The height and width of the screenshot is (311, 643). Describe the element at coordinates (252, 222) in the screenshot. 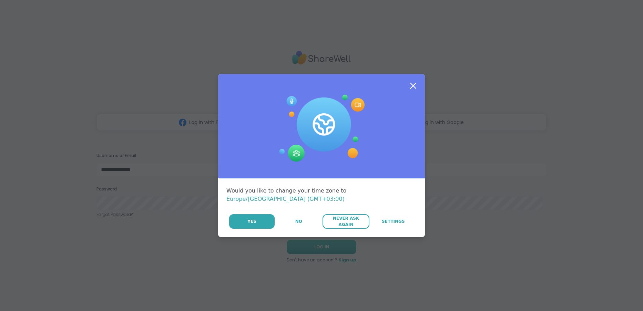

I see `span: Yes` at that location.